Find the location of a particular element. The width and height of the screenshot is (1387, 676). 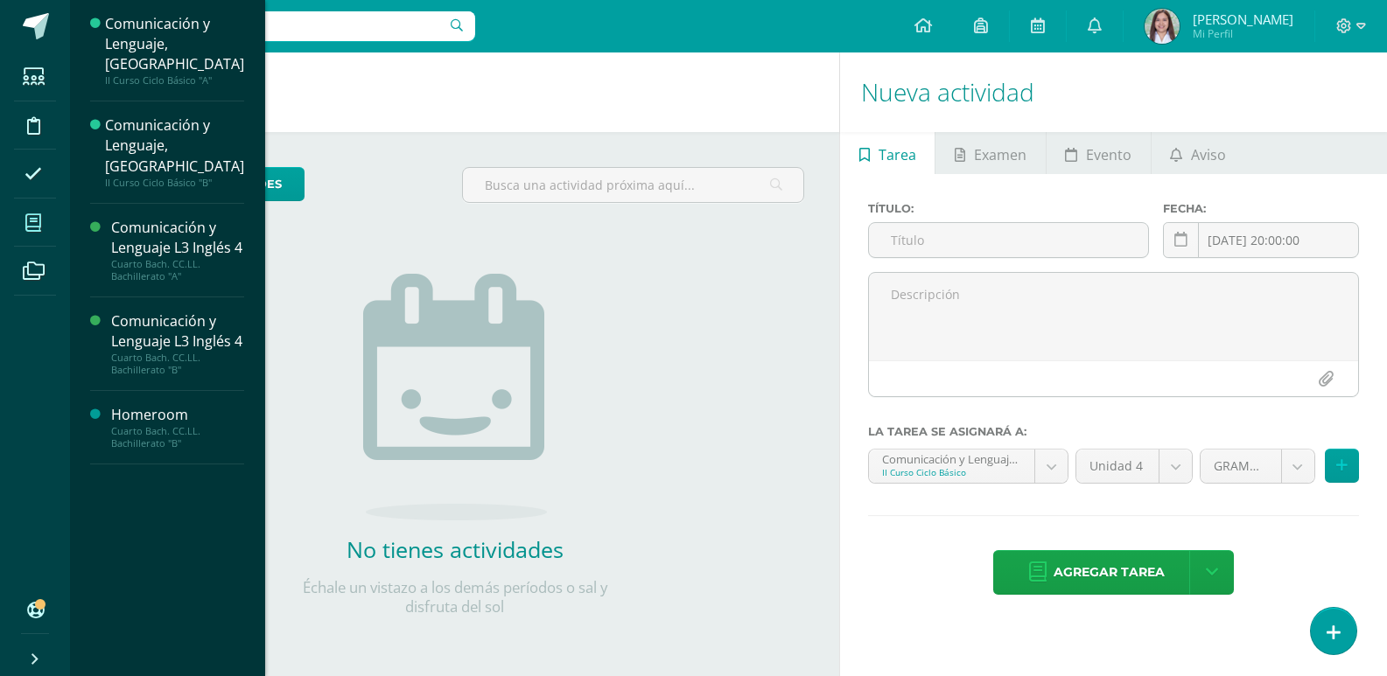

a: Comunicación y Lenguaje, Inglés 'A'II Curso Ciclo Básico is located at coordinates (968, 466).